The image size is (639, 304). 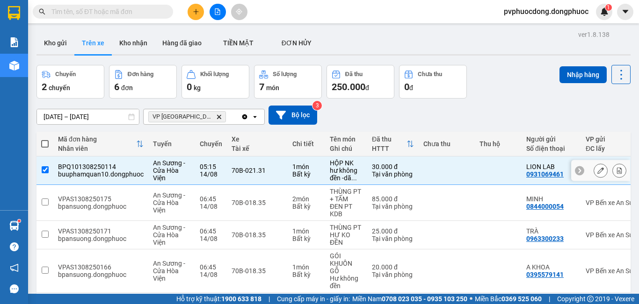 What do you see at coordinates (306, 199) in the screenshot?
I see `div: 2 món` at bounding box center [306, 199].